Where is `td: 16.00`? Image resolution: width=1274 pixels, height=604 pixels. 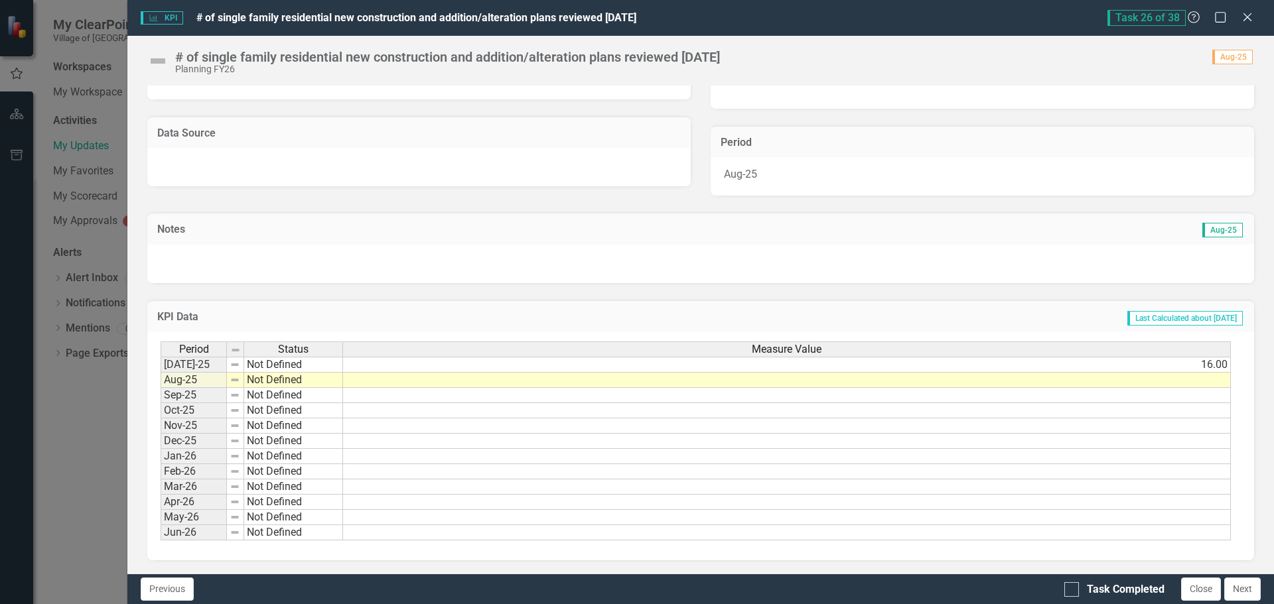
td: 16.00 is located at coordinates (787, 365).